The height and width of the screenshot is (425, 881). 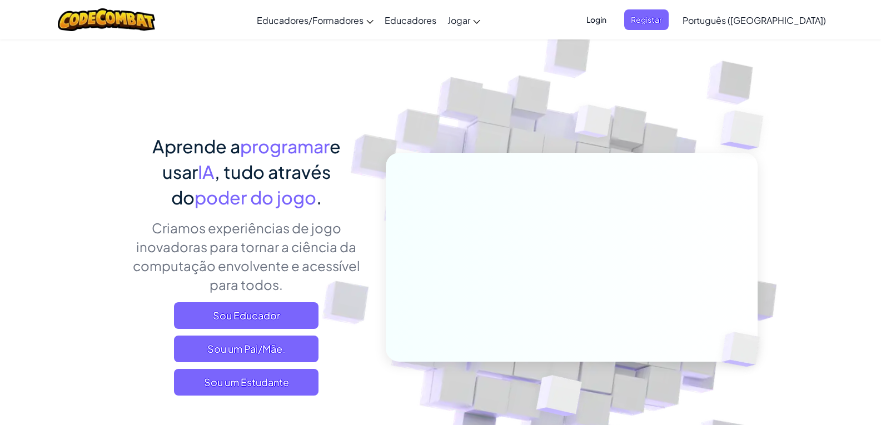 What do you see at coordinates (106, 19) in the screenshot?
I see `a: CodeCombat logo` at bounding box center [106, 19].